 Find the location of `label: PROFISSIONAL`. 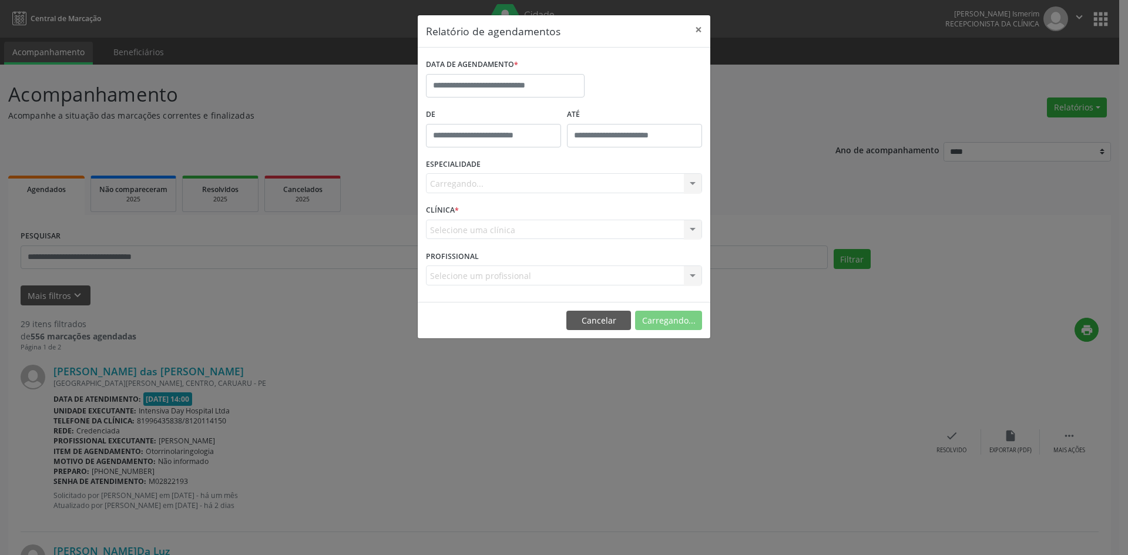

label: PROFISSIONAL is located at coordinates (452, 256).